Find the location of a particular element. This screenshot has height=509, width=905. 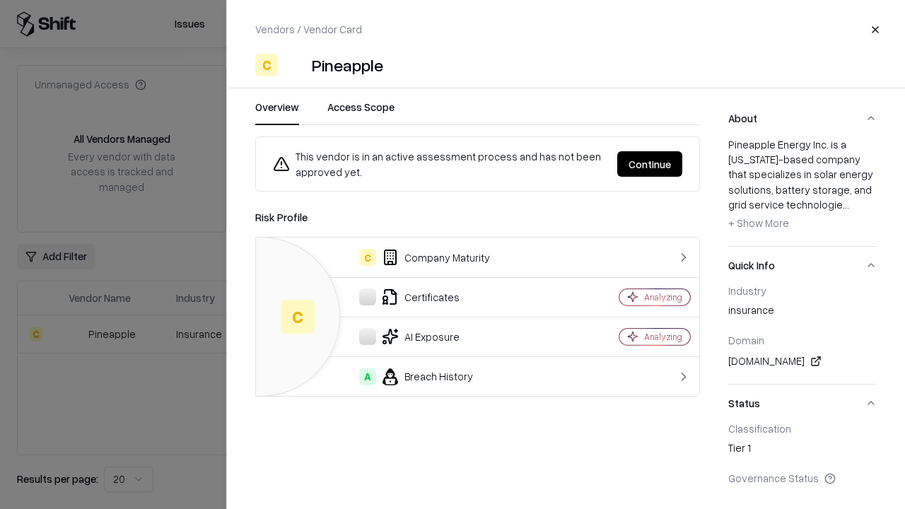

div: Company Maturity is located at coordinates (418, 257).